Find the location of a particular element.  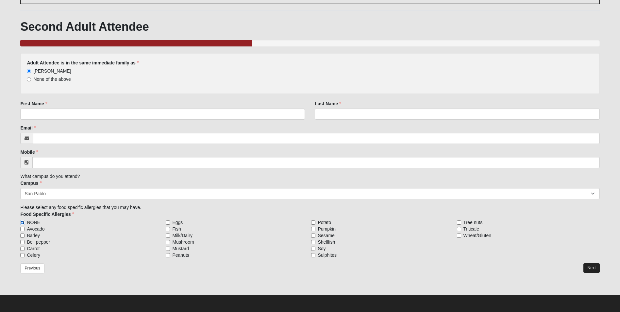

input: Mushroom is located at coordinates (168, 242).